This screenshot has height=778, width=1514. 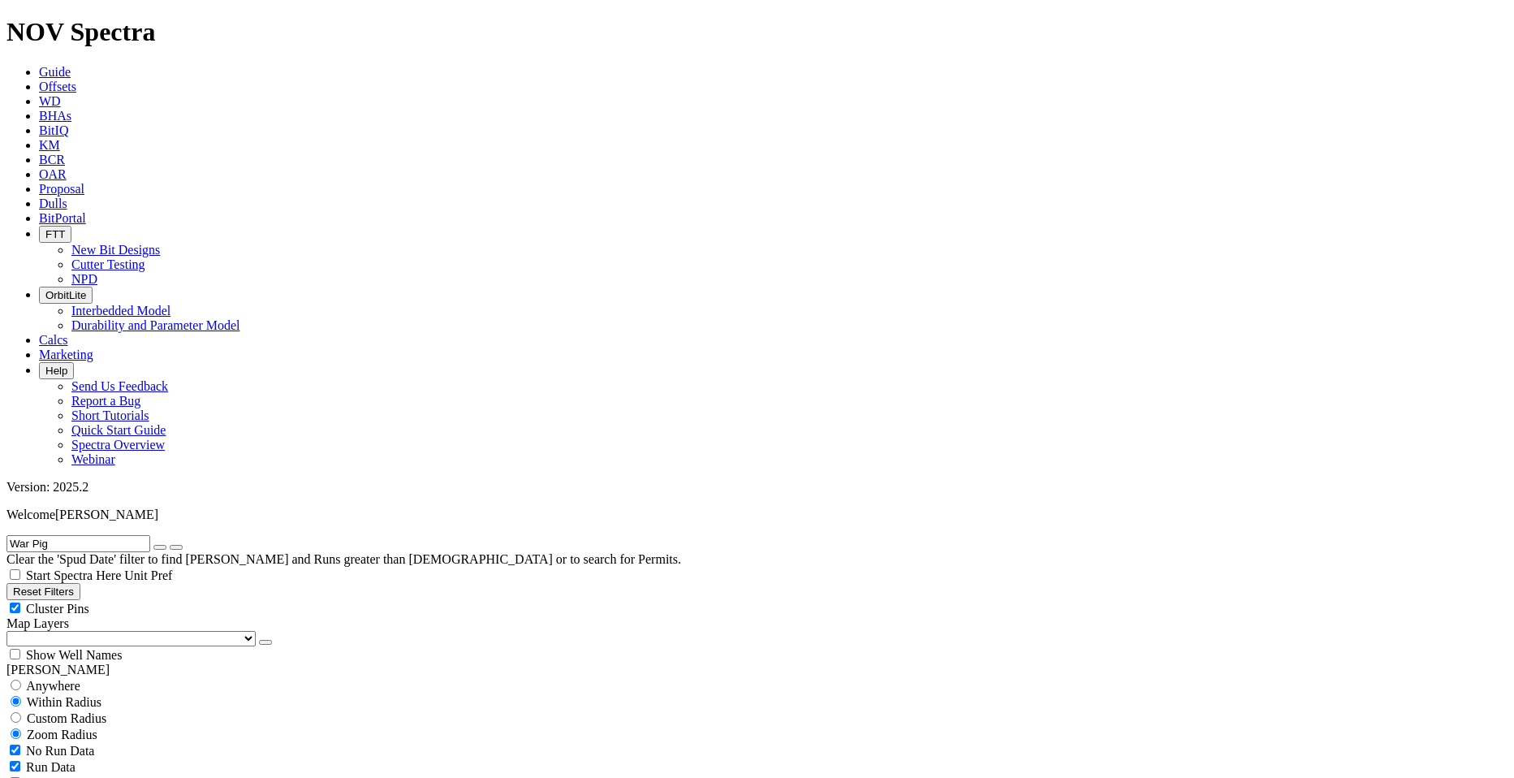 What do you see at coordinates (37, 623) in the screenshot?
I see `span: Map Layers` at bounding box center [37, 623].